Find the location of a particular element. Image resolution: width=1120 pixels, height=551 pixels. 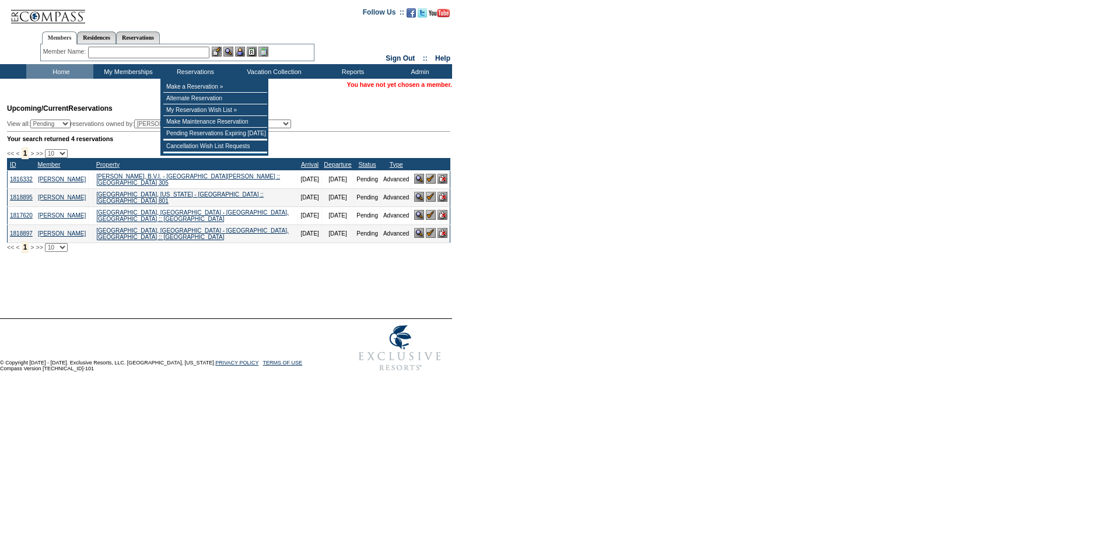

a: Members is located at coordinates (59, 38).